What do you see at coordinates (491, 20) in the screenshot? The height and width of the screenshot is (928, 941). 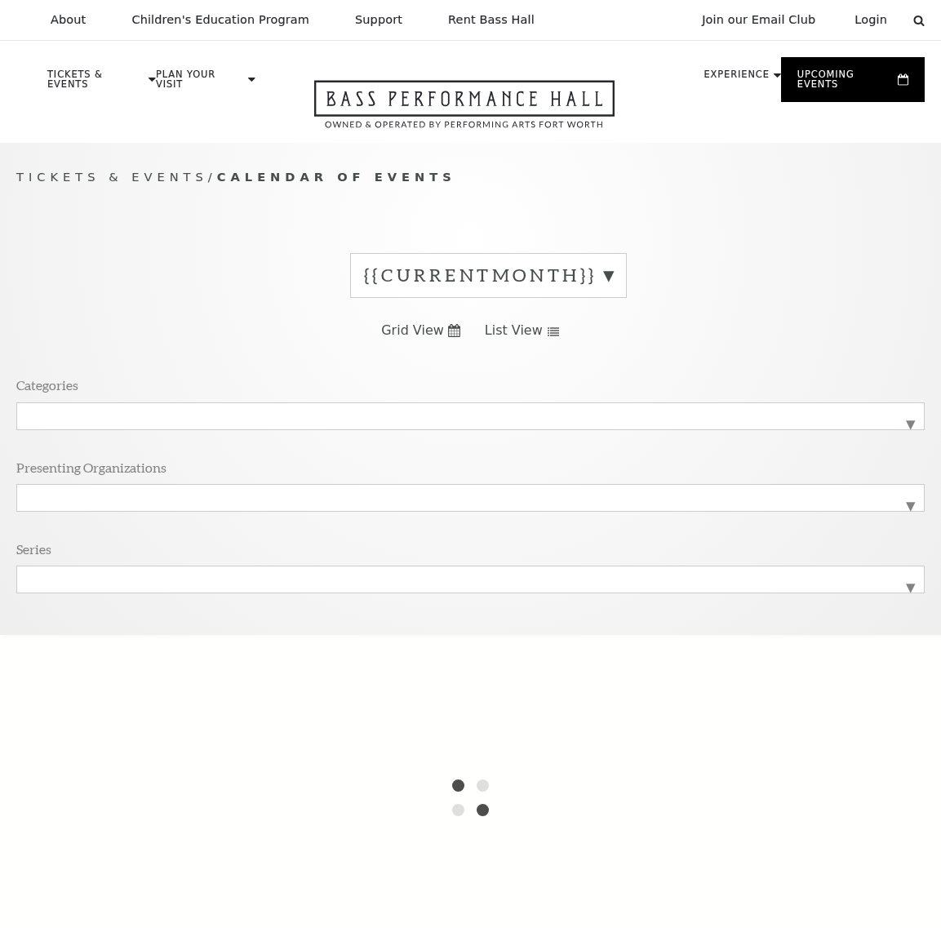 I see `p: Rent Bass Hall` at bounding box center [491, 20].